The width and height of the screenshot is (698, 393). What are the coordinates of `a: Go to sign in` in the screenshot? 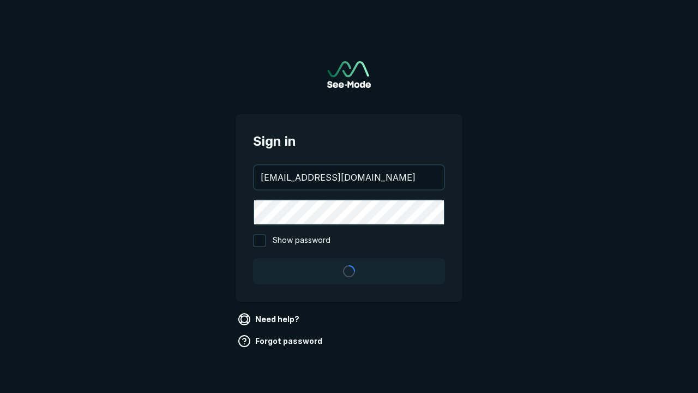 It's located at (349, 74).